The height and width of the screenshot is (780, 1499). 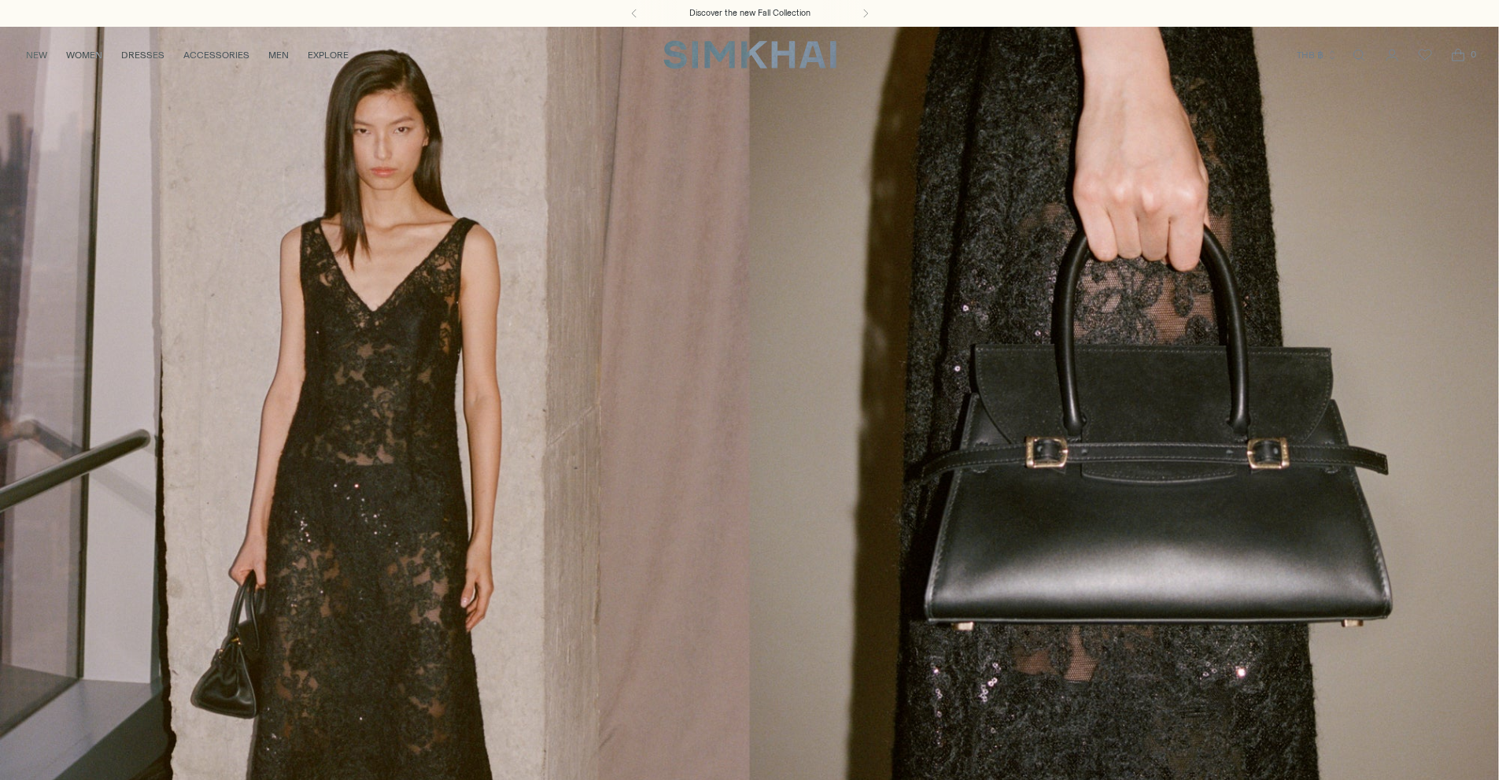 I want to click on a: WOMEN, so click(x=84, y=55).